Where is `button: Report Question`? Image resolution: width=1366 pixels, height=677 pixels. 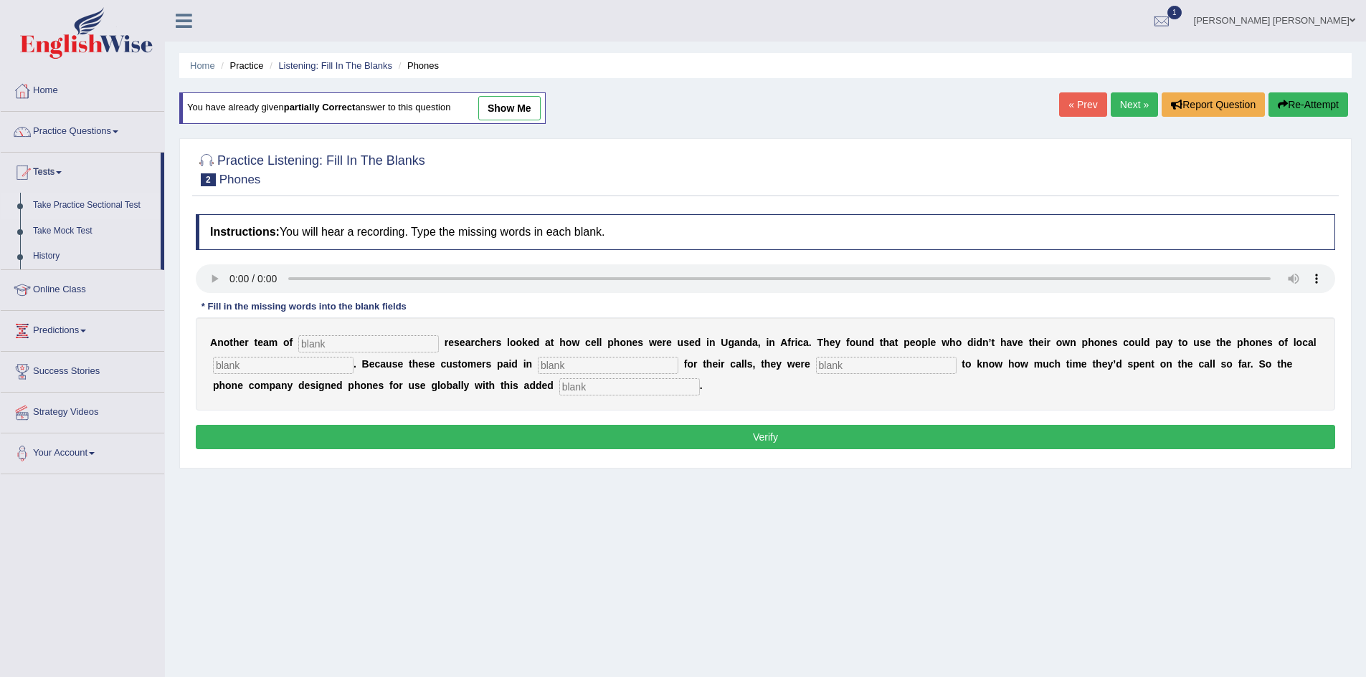 button: Report Question is located at coordinates (1213, 105).